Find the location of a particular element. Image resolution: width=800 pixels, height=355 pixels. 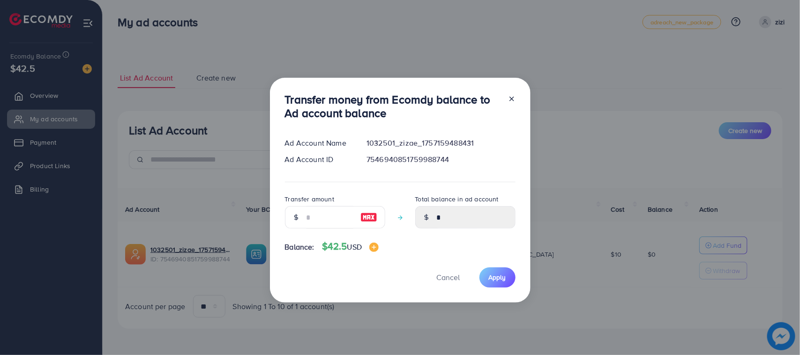

span: Balance: is located at coordinates (300, 247).